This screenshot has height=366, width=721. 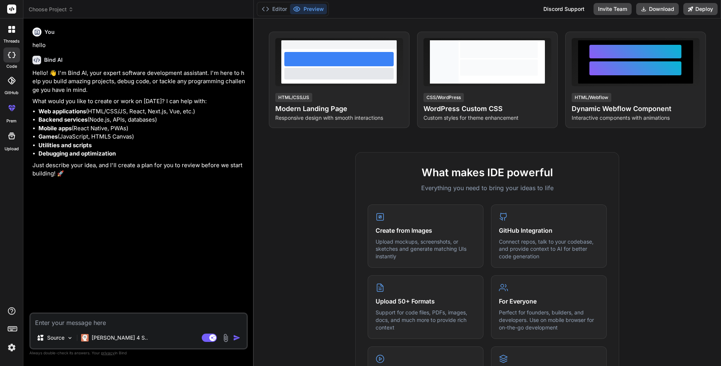 What do you see at coordinates (142, 120) in the screenshot?
I see `li: (Node.js, APIs, databases)` at bounding box center [142, 120].